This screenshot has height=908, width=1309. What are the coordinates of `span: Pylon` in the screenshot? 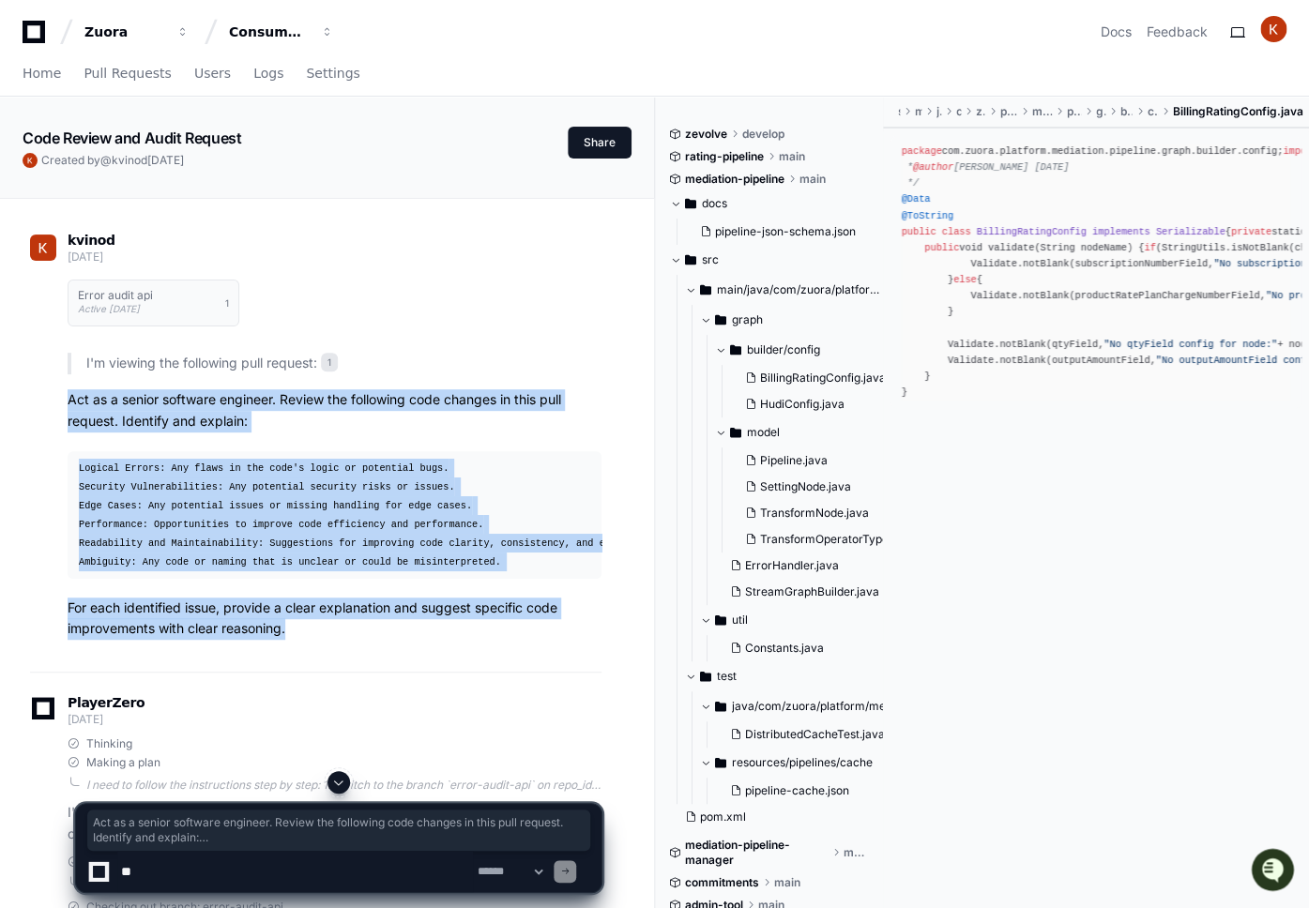 It's located at (206, 204).